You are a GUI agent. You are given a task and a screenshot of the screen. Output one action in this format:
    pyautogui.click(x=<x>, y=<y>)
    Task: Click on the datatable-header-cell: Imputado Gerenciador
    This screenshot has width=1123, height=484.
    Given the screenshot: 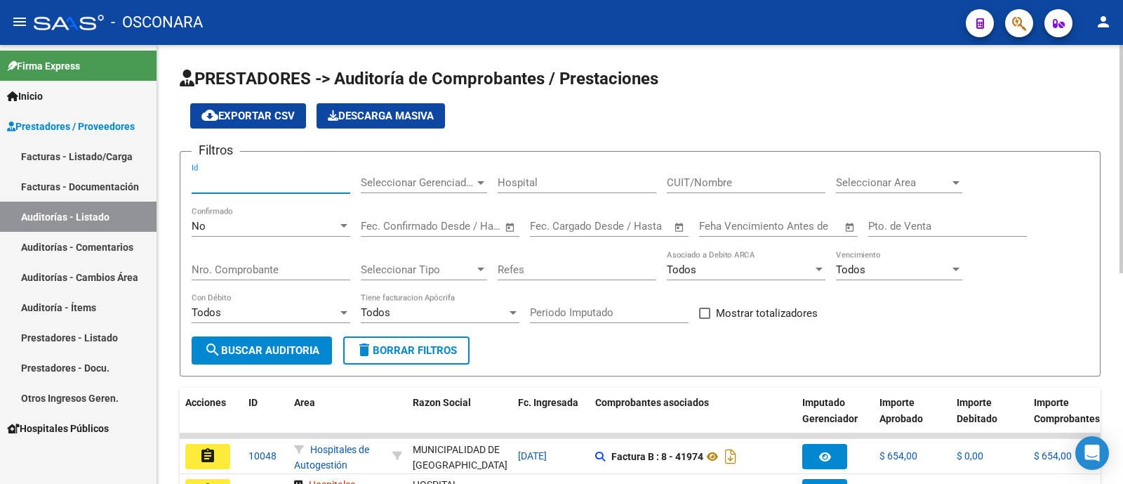 What is the action you would take?
    pyautogui.click(x=836, y=418)
    